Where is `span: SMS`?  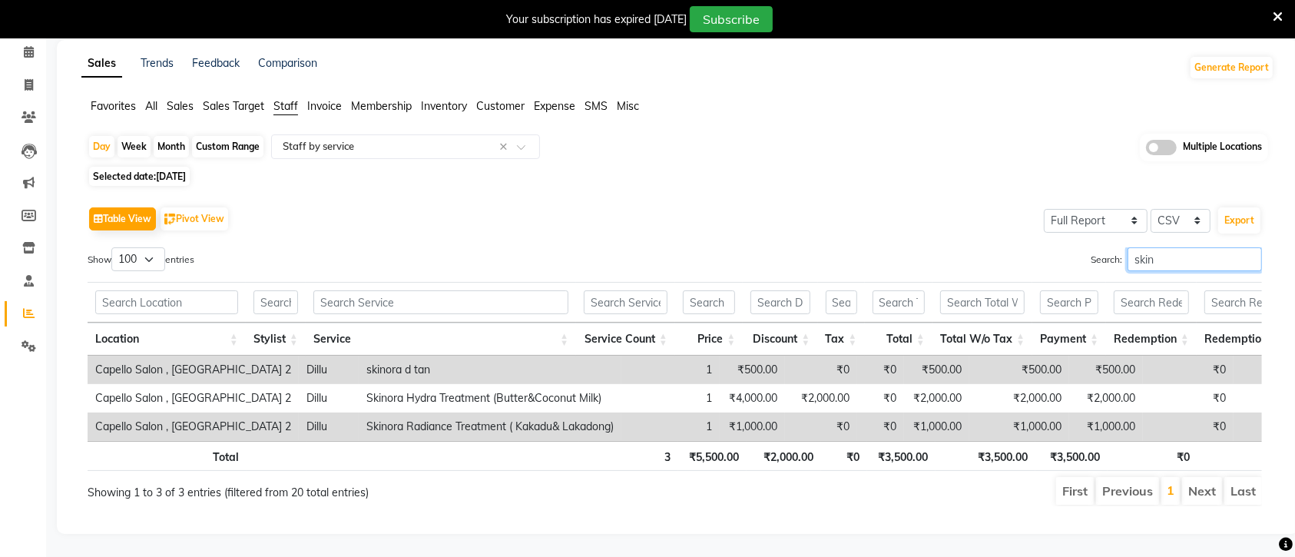 span: SMS is located at coordinates (596, 106).